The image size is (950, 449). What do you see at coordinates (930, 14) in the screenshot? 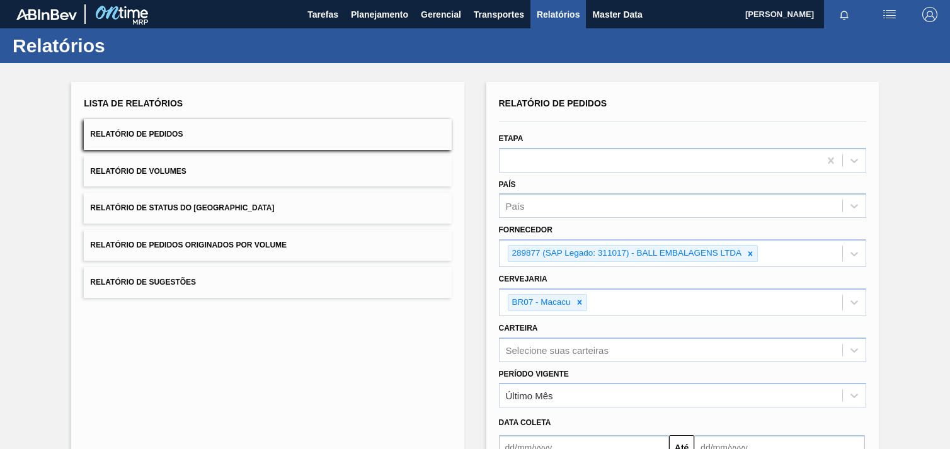
I see `img: Logout` at bounding box center [930, 14].